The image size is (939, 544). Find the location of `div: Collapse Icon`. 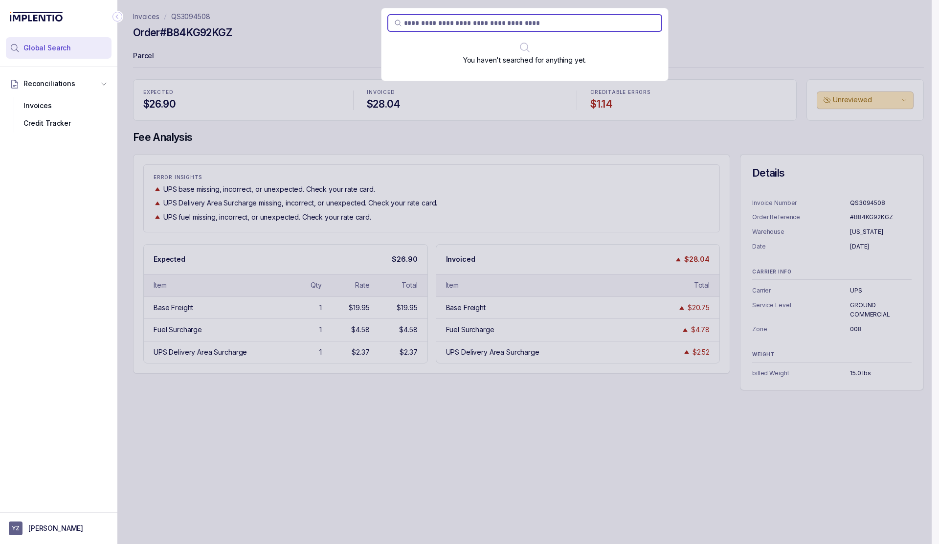

div: Collapse Icon is located at coordinates (117, 17).